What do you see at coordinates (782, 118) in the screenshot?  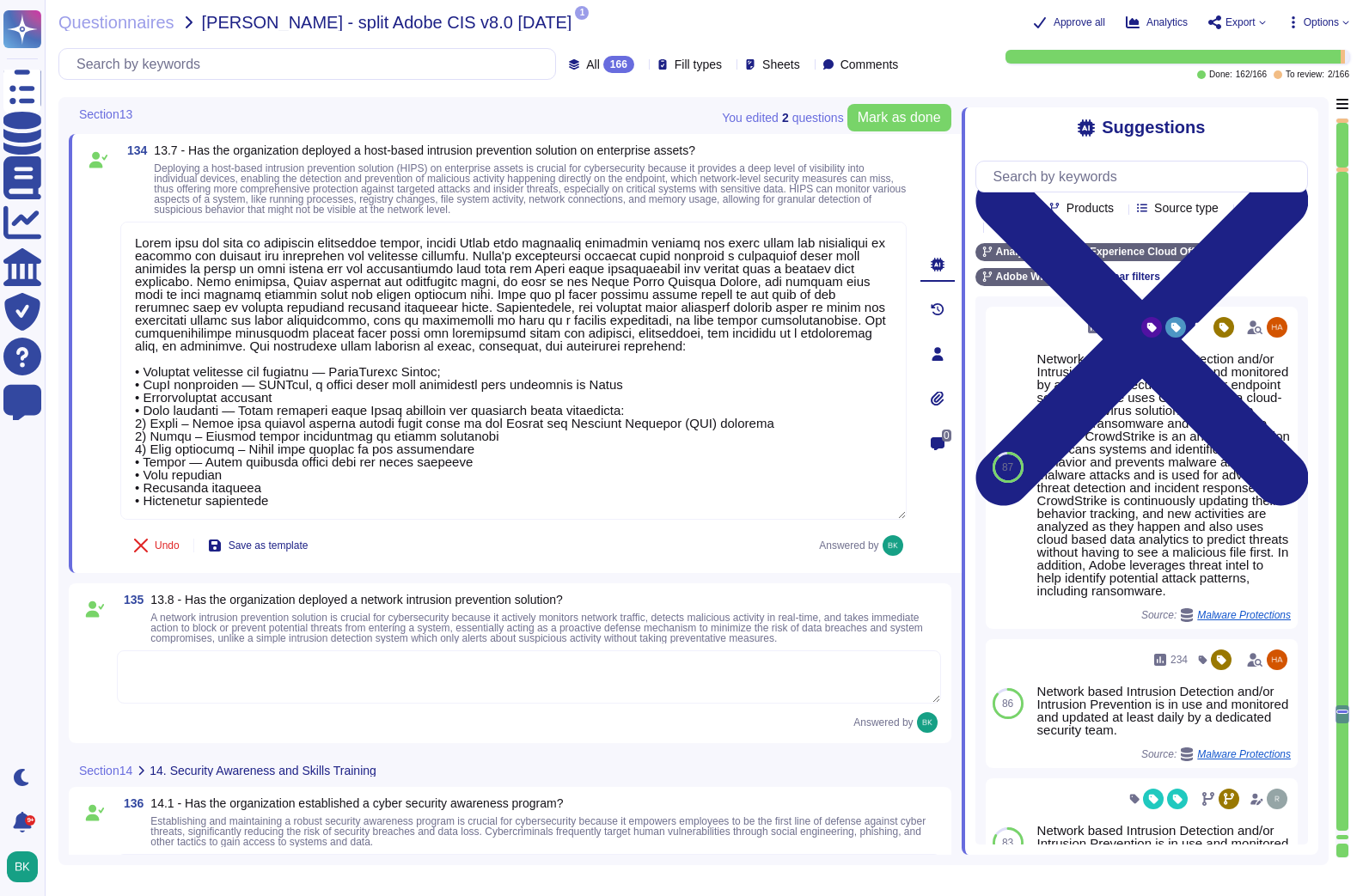 I see `span: You edited question s` at bounding box center [782, 118].